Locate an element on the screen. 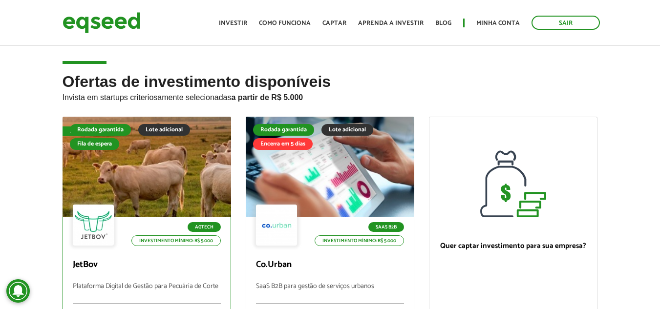  a: Aprenda a investir is located at coordinates (391, 23).